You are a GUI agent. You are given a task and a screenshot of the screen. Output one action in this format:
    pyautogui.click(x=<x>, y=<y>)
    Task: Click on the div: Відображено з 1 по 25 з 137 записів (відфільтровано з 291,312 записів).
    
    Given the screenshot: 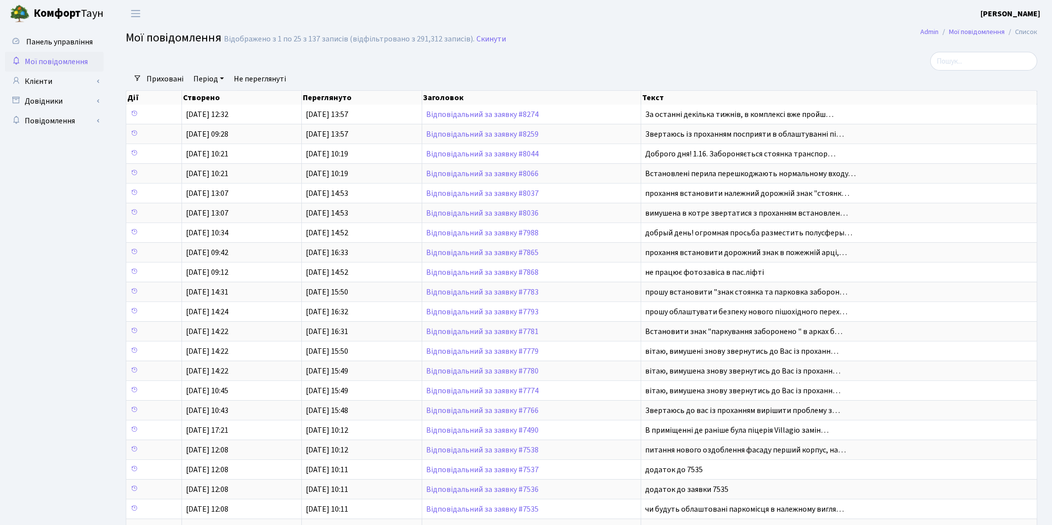 What is the action you would take?
    pyautogui.click(x=349, y=39)
    